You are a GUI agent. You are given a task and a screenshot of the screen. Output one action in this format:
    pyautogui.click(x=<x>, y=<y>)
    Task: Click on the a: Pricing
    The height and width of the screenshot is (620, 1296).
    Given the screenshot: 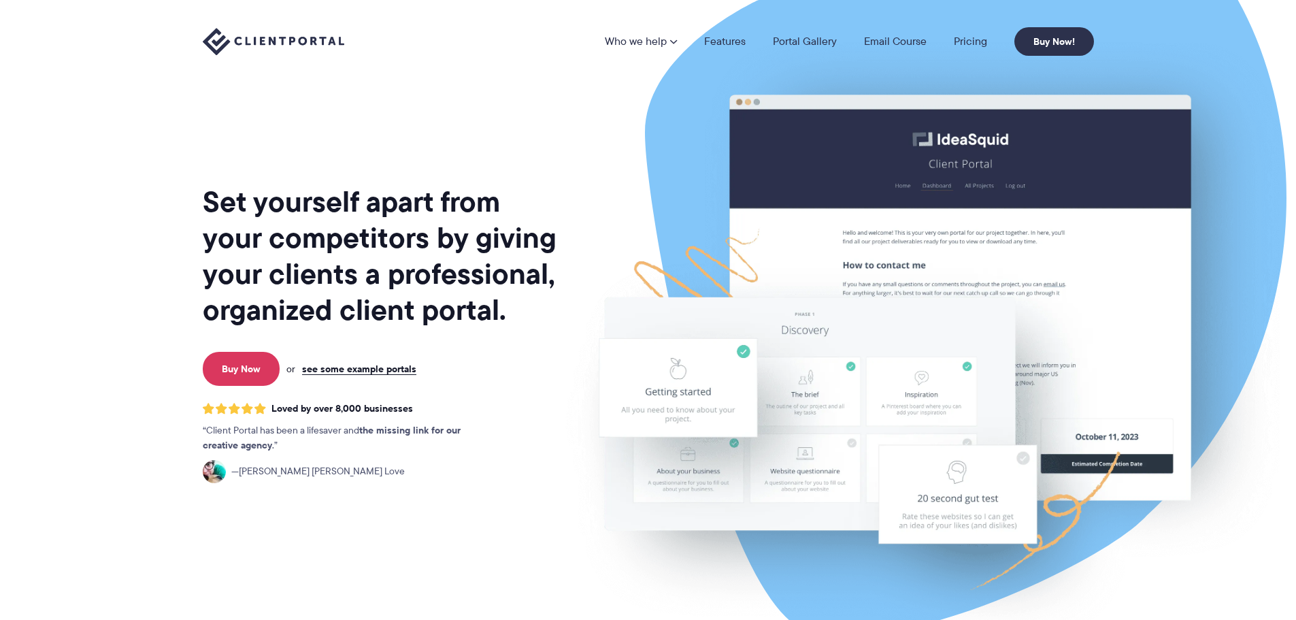 What is the action you would take?
    pyautogui.click(x=970, y=41)
    